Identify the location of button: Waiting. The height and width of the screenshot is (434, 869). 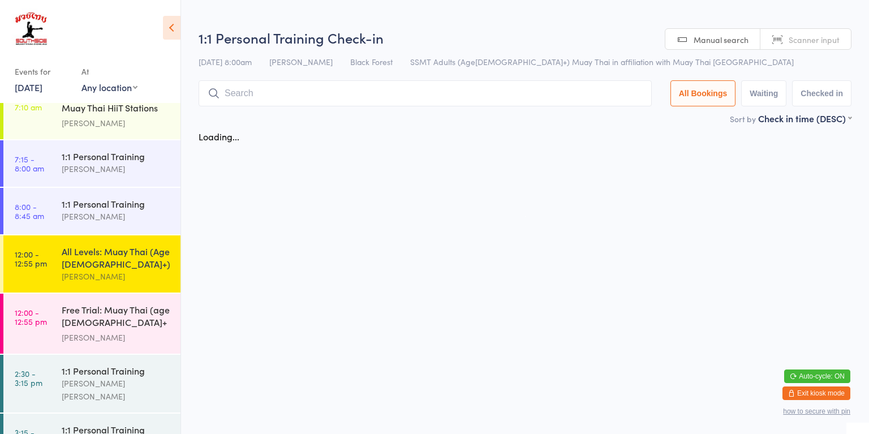
(763, 93).